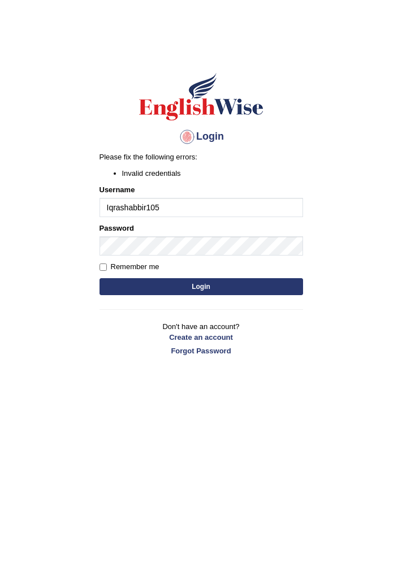 This screenshot has width=402, height=562. I want to click on a: Create an account, so click(201, 337).